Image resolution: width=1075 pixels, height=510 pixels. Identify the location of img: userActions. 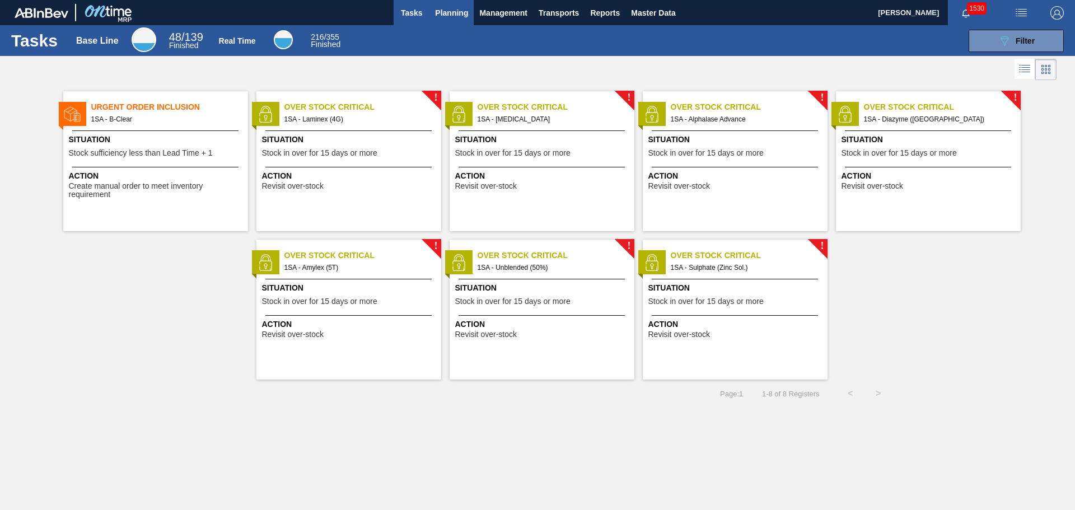
(1021, 13).